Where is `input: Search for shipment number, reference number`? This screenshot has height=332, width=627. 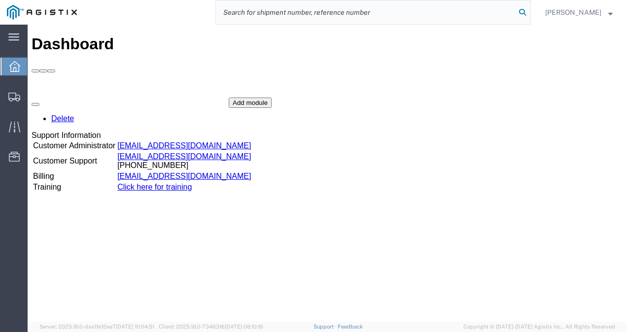
input: Search for shipment number, reference number is located at coordinates (366, 12).